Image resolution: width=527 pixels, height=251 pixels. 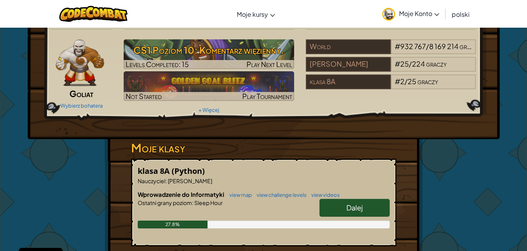 I want to click on a: Play Next Level, so click(x=209, y=54).